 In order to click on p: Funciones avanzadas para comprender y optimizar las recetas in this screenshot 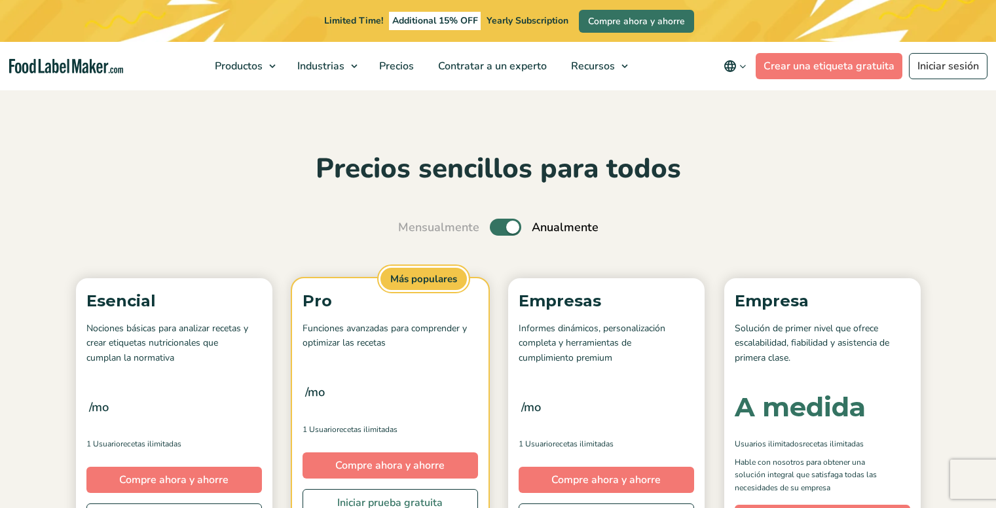, I will do `click(390, 336)`.